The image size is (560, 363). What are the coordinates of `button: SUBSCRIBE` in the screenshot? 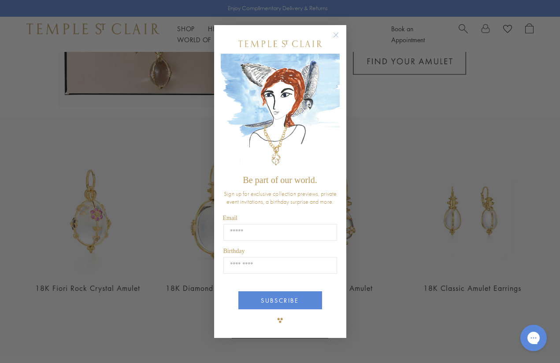 It's located at (280, 300).